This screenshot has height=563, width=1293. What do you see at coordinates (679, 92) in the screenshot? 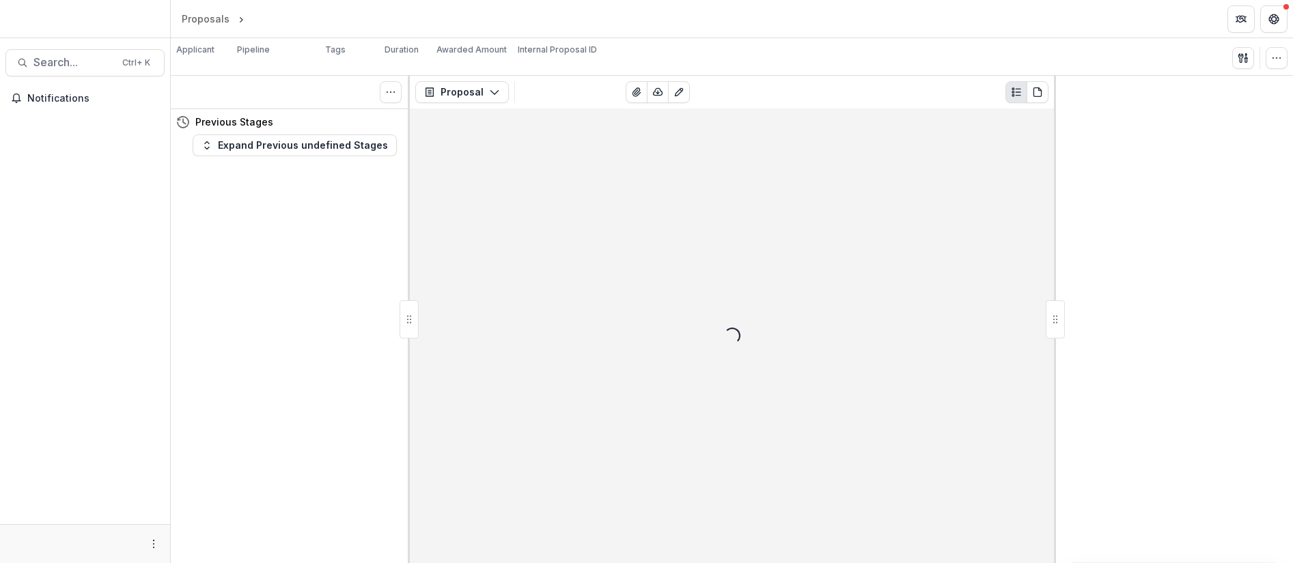
I see `button: Edit as form` at bounding box center [679, 92].